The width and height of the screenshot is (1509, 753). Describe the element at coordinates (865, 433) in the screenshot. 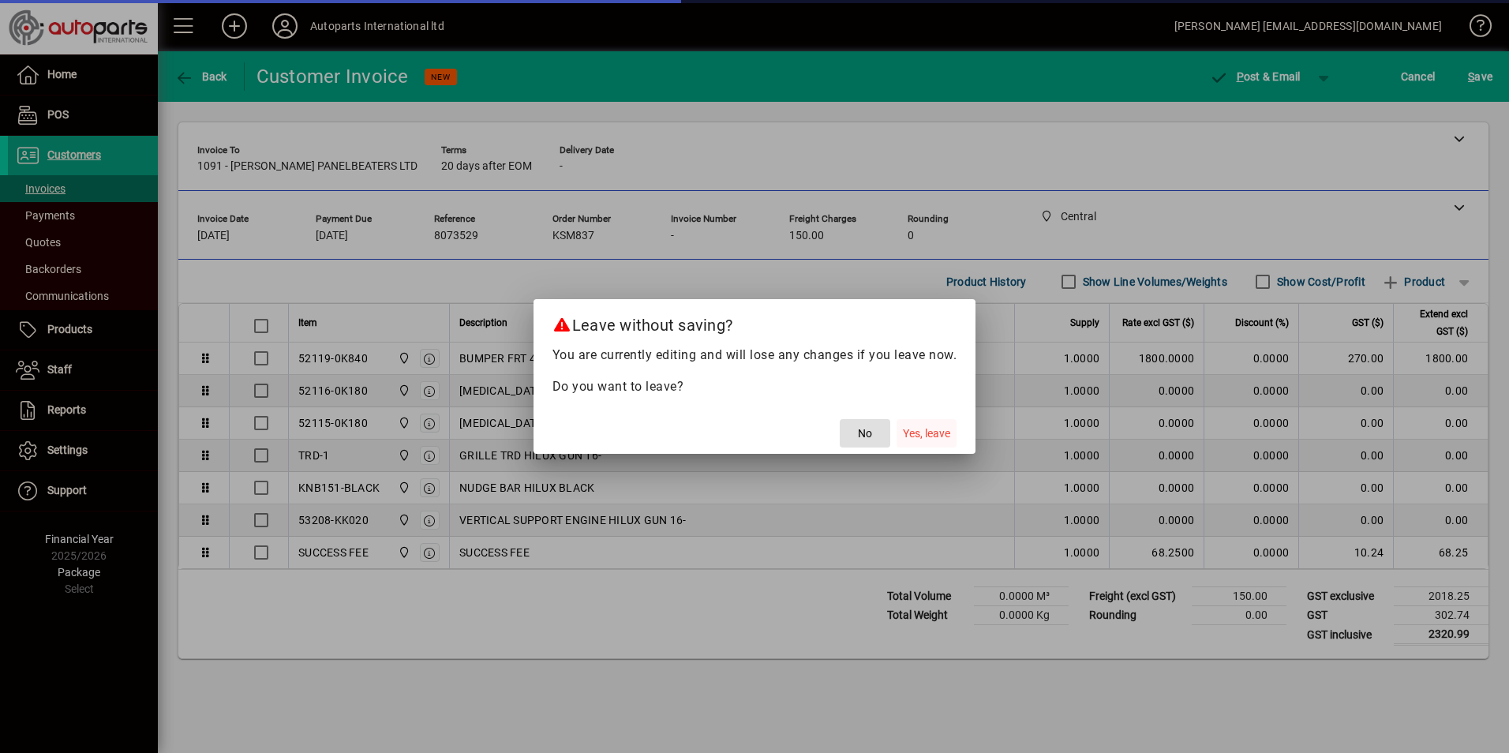

I see `span: No` at that location.